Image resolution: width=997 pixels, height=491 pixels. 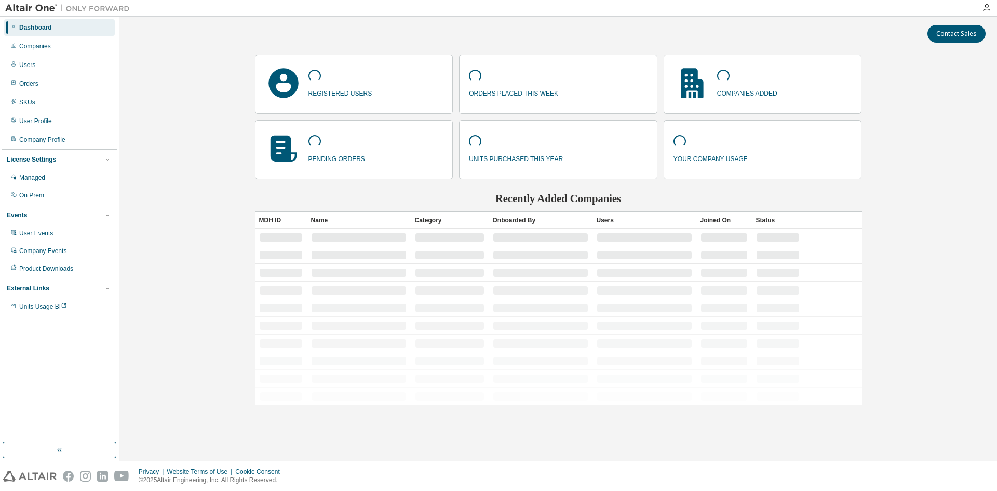 I want to click on div: Status, so click(x=778, y=220).